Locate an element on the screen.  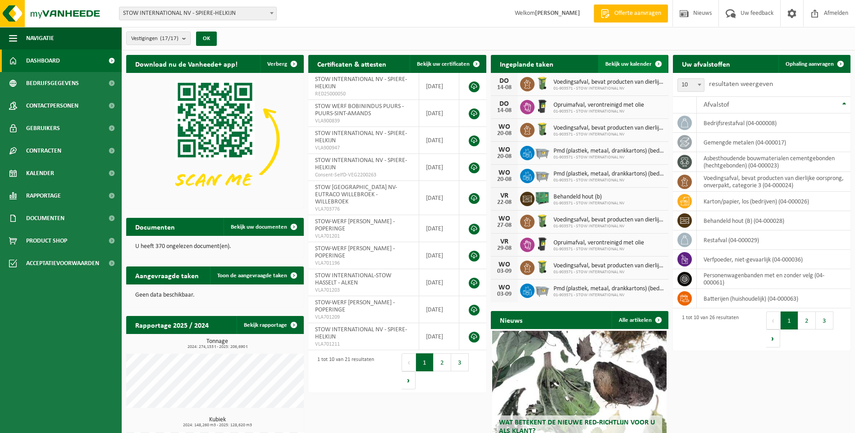
h2: Ingeplande taken is located at coordinates (526, 64).